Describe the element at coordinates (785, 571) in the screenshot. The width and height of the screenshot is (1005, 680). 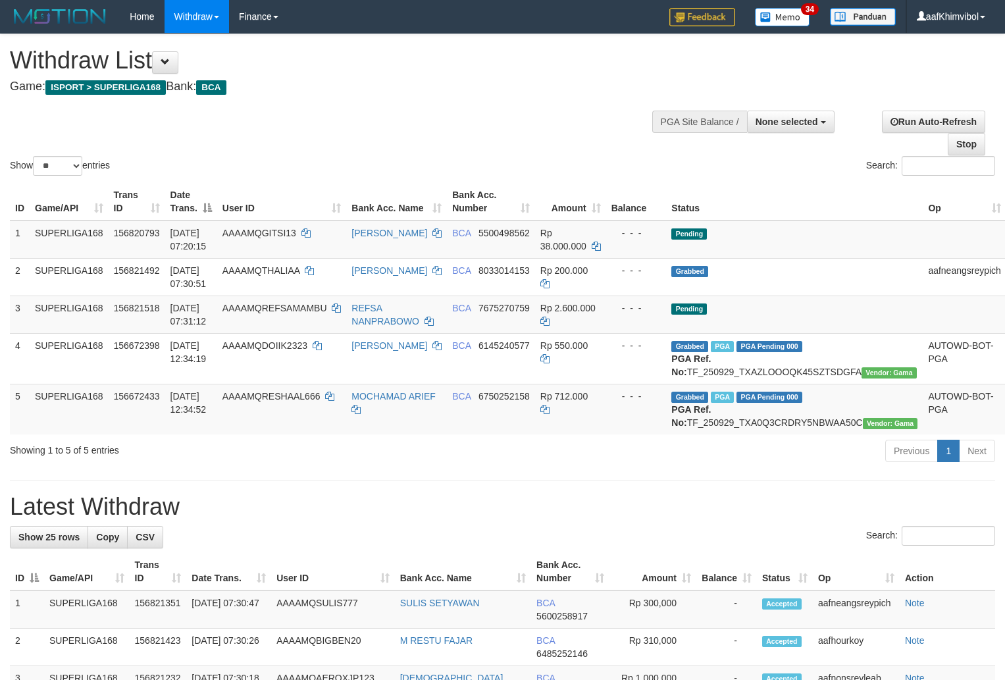
I see `th: Status: activate to sort column ascending` at that location.